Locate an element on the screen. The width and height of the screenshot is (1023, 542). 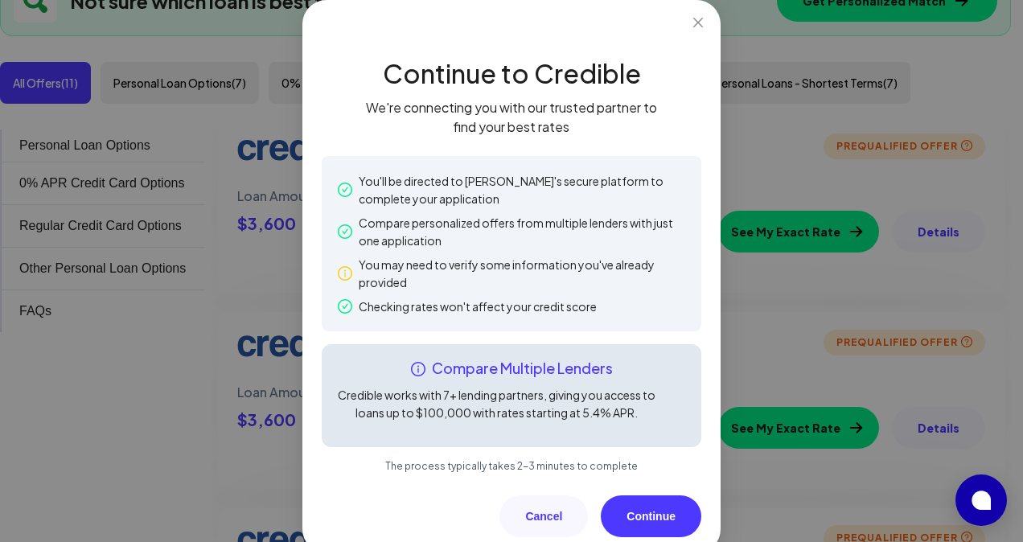
img: logo is located at coordinates (511, 32).